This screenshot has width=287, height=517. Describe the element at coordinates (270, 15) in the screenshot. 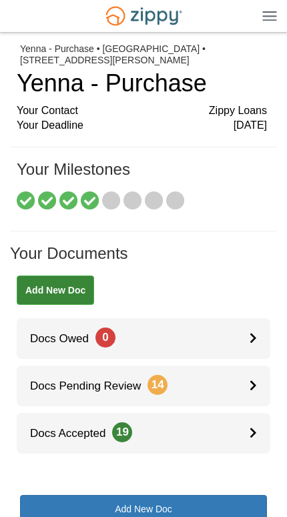

I see `img: Mobile Dropdown Menu` at that location.